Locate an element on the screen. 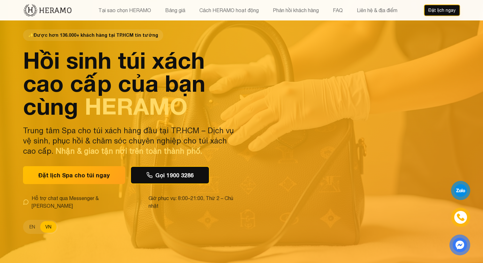 Image resolution: width=483 pixels, height=263 pixels. img: phone-icon is located at coordinates (460, 217).